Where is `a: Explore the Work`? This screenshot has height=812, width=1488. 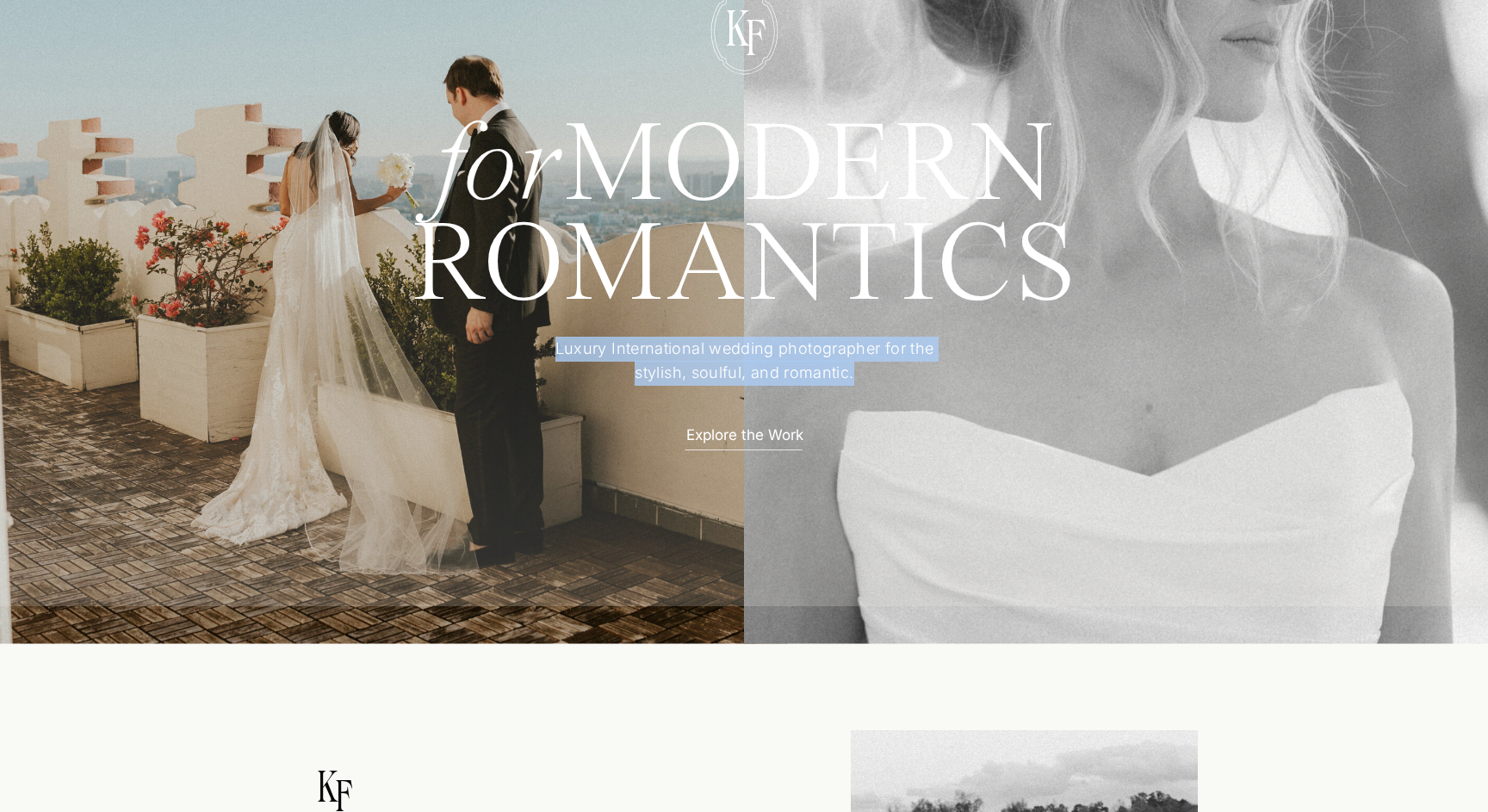
a: Explore the Work is located at coordinates (744, 433).